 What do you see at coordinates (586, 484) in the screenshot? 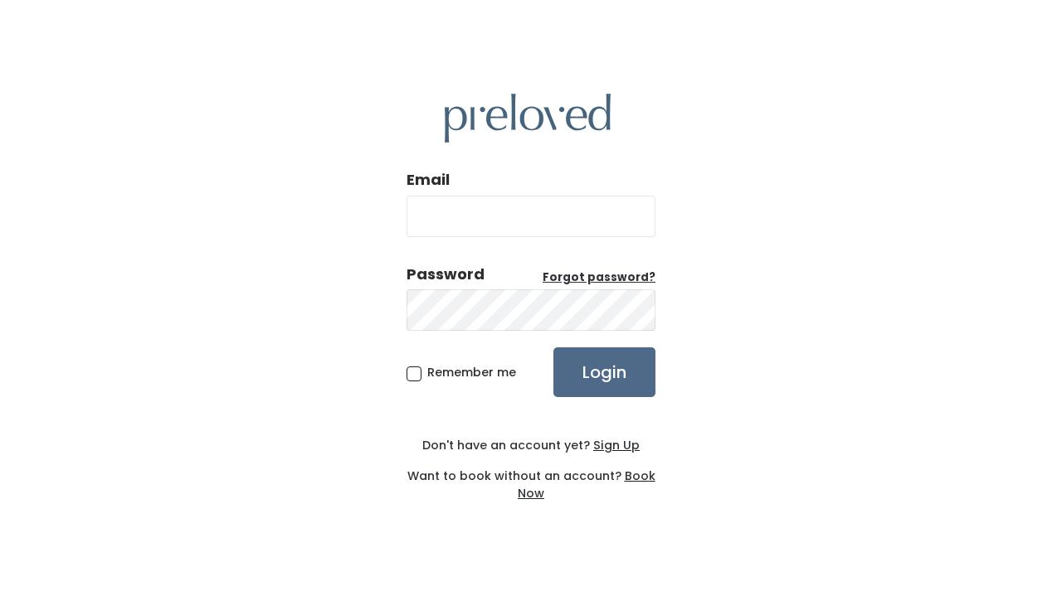
I see `a: Book Now` at bounding box center [586, 484].